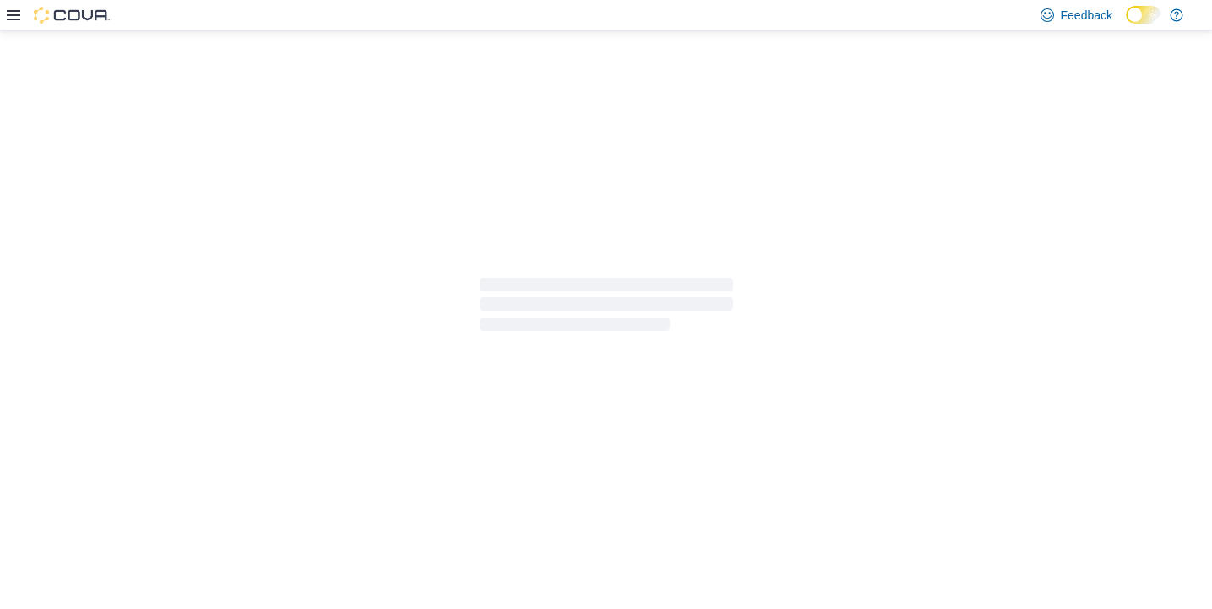 This screenshot has width=1212, height=609. What do you see at coordinates (607, 308) in the screenshot?
I see `span: Loading` at bounding box center [607, 308].